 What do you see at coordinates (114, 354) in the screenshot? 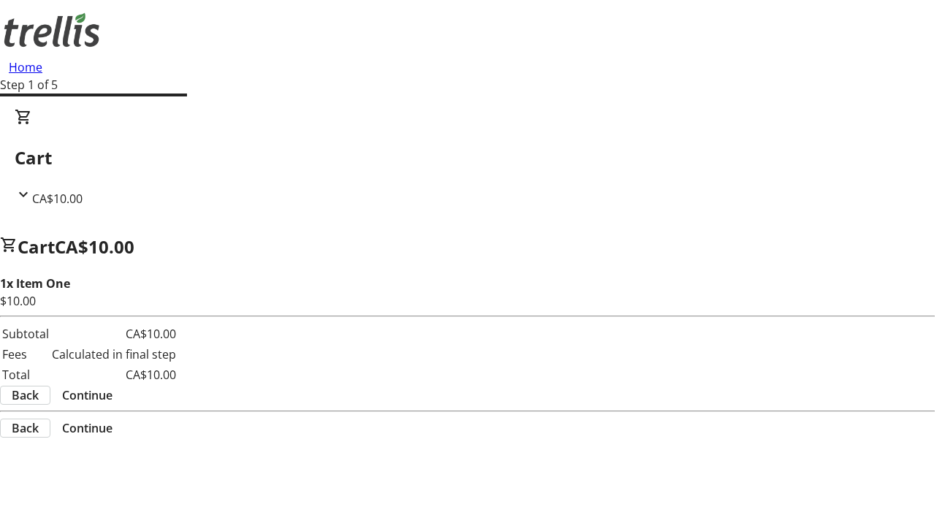
I see `td: Calculated in final step` at bounding box center [114, 354].